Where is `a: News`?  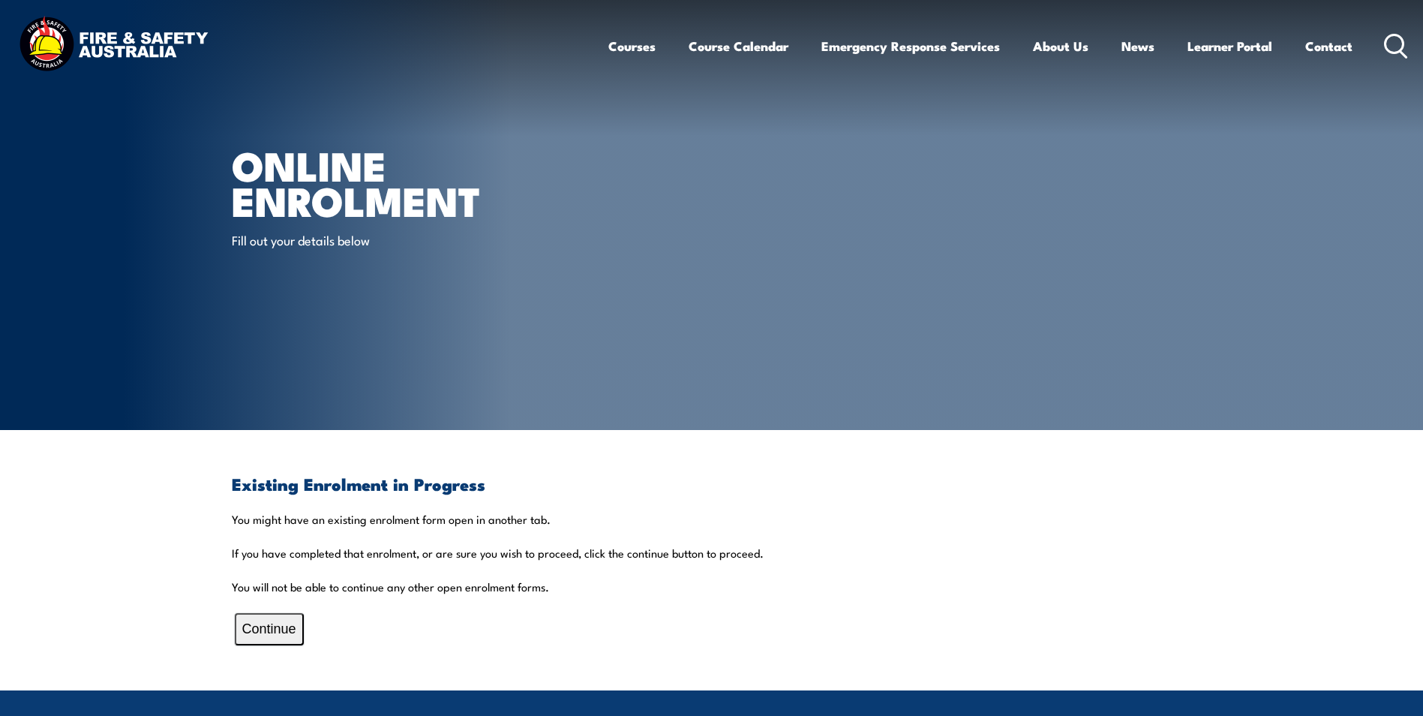
a: News is located at coordinates (1138, 46).